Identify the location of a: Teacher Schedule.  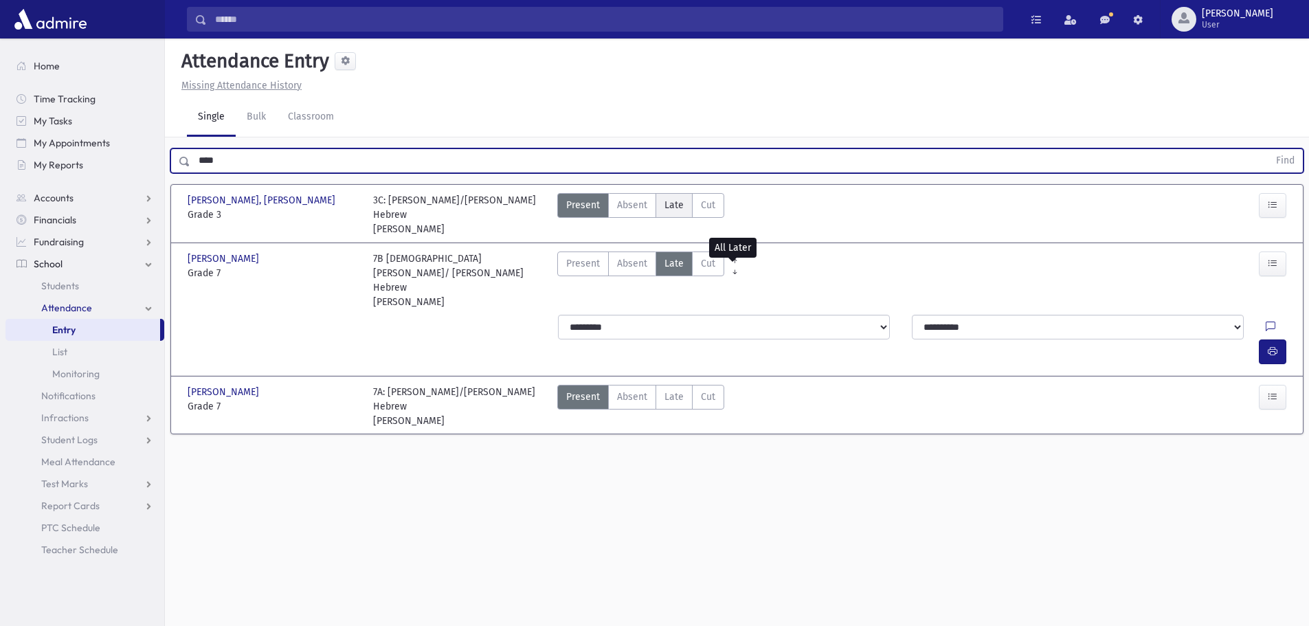
(85, 550).